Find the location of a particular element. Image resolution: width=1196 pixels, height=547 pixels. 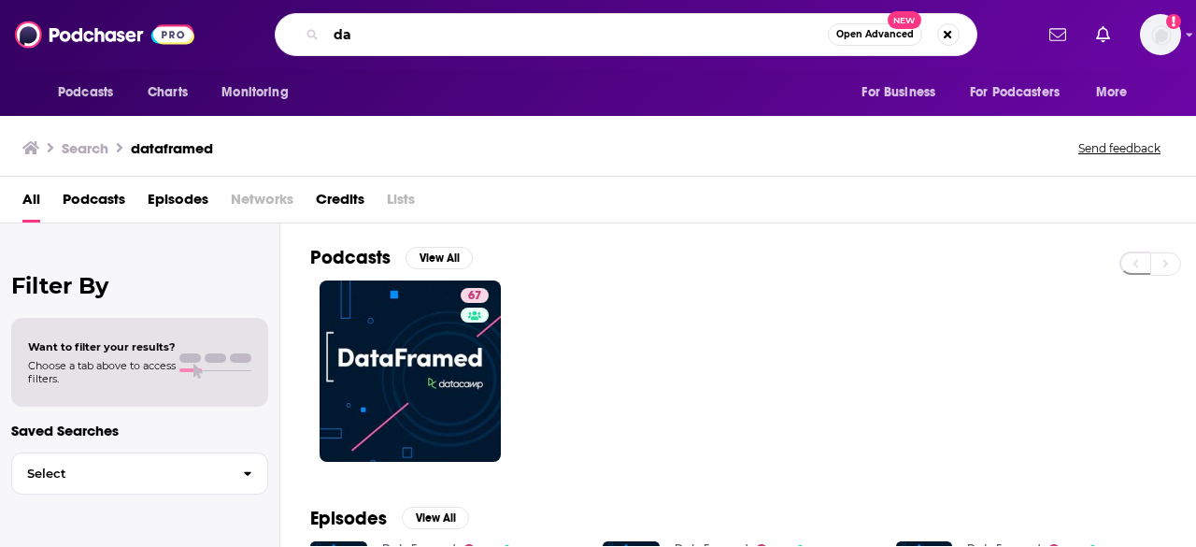

a: Podcasts is located at coordinates (93, 203).